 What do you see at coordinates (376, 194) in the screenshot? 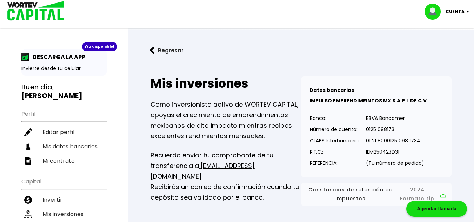
I see `button: Constancias de retención de impuestos2024 Formato zip` at bounding box center [376, 194].